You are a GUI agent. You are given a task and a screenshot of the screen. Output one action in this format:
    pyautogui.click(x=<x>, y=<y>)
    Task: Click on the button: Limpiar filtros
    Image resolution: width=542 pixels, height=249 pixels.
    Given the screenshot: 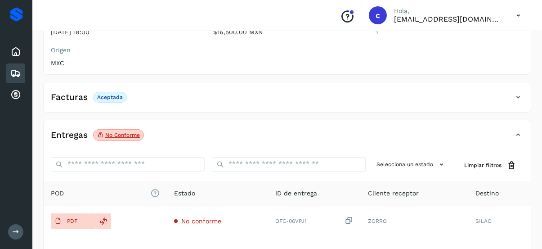 What is the action you would take?
    pyautogui.click(x=490, y=165)
    